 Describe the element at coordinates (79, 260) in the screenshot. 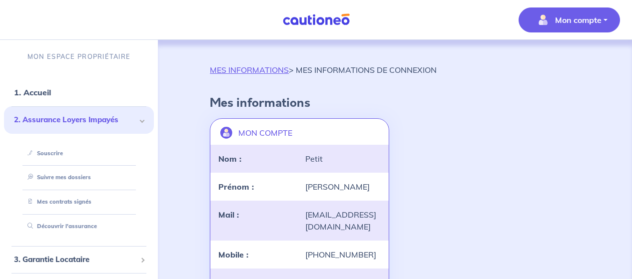

I see `div: 3. Garantie Locataire` at that location.